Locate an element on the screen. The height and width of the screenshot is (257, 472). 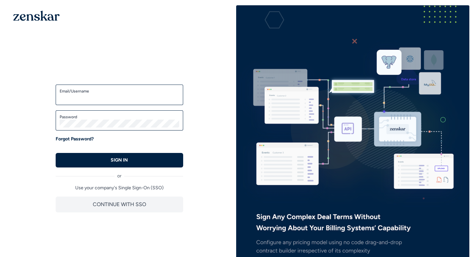
div: or is located at coordinates (119, 174).